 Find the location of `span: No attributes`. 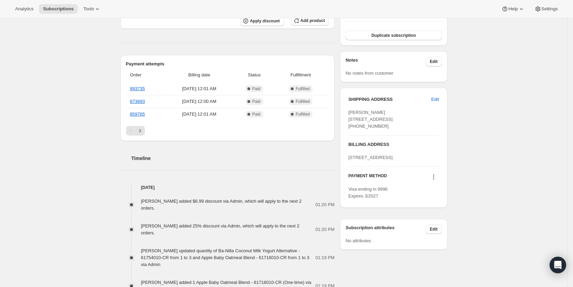

span: No attributes is located at coordinates (358, 240).